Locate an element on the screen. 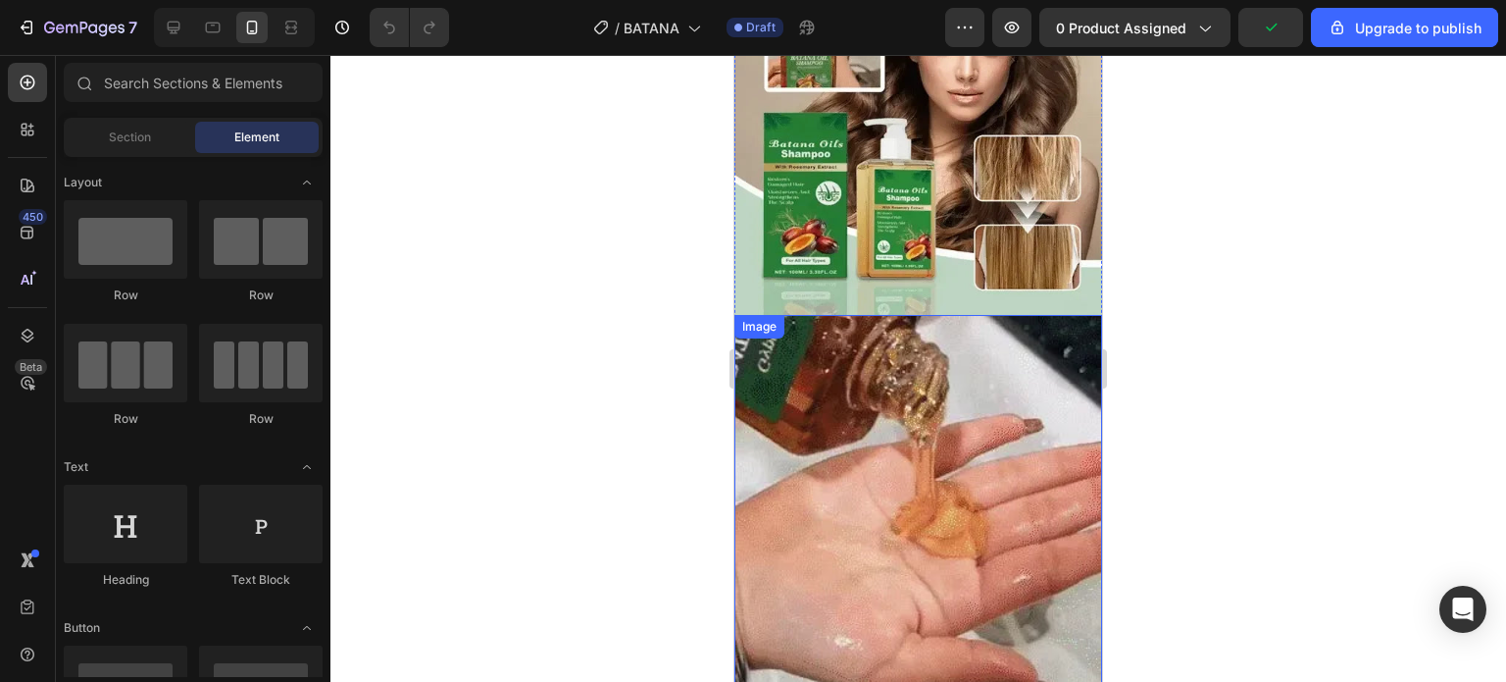 The height and width of the screenshot is (682, 1506). div: Text Block is located at coordinates (261, 580).